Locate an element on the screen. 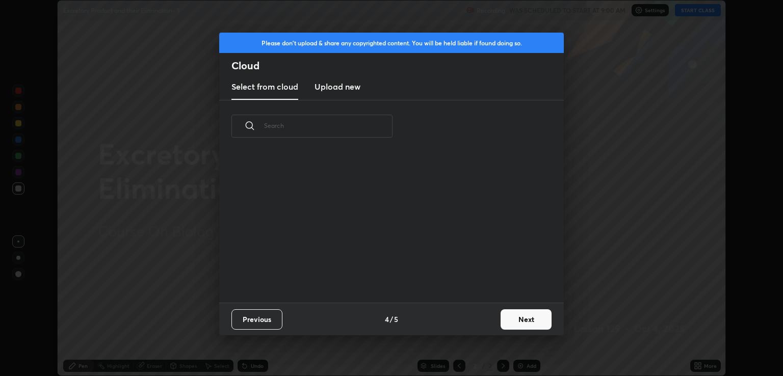  h3: Select from cloud is located at coordinates (265, 87).